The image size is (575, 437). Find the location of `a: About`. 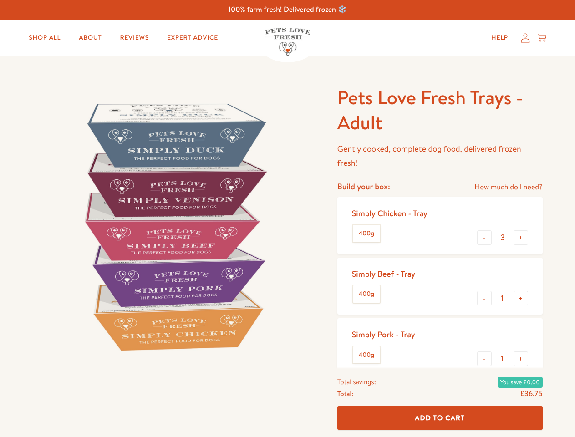

a: About is located at coordinates (90, 38).